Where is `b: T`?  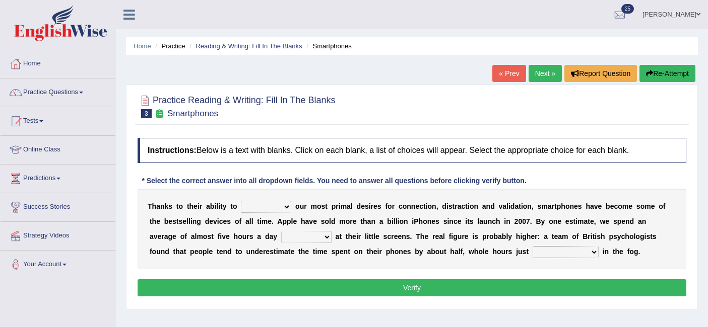
b: T is located at coordinates (417, 237).